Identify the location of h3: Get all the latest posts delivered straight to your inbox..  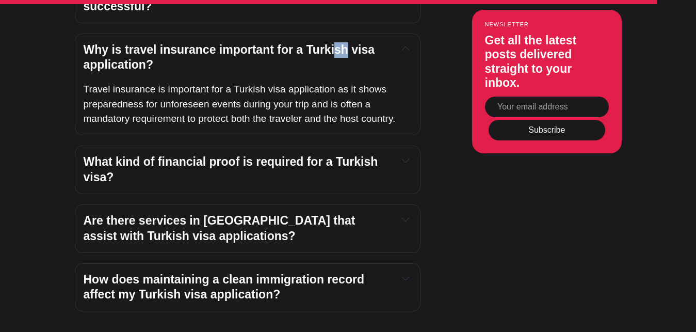
(547, 61).